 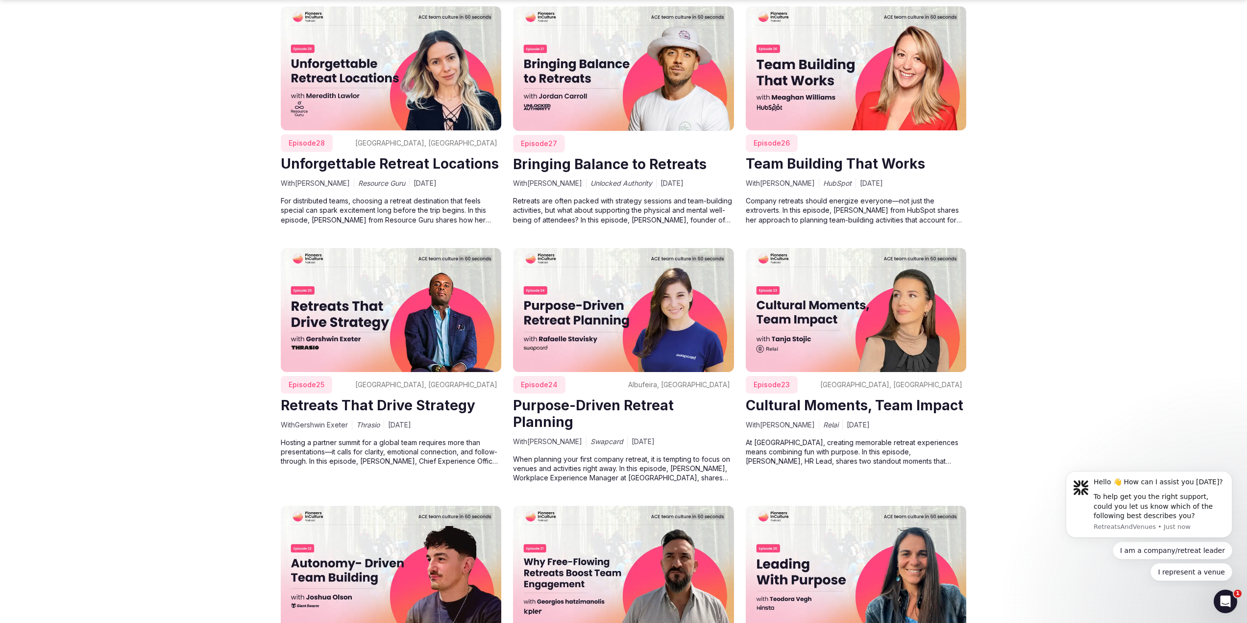 What do you see at coordinates (623, 468) in the screenshot?
I see `p: When planning your first company retreat, it is tempting to focus on venues and activities right ...` at bounding box center [623, 468].